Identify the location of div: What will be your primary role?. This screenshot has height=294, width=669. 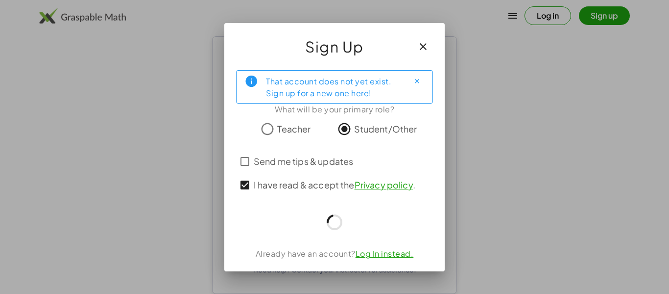
(335, 109).